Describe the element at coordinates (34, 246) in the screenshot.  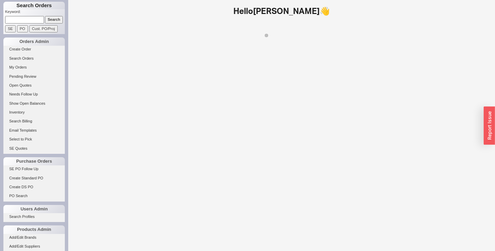
I see `a: Add/Edit Suppliers` at that location.